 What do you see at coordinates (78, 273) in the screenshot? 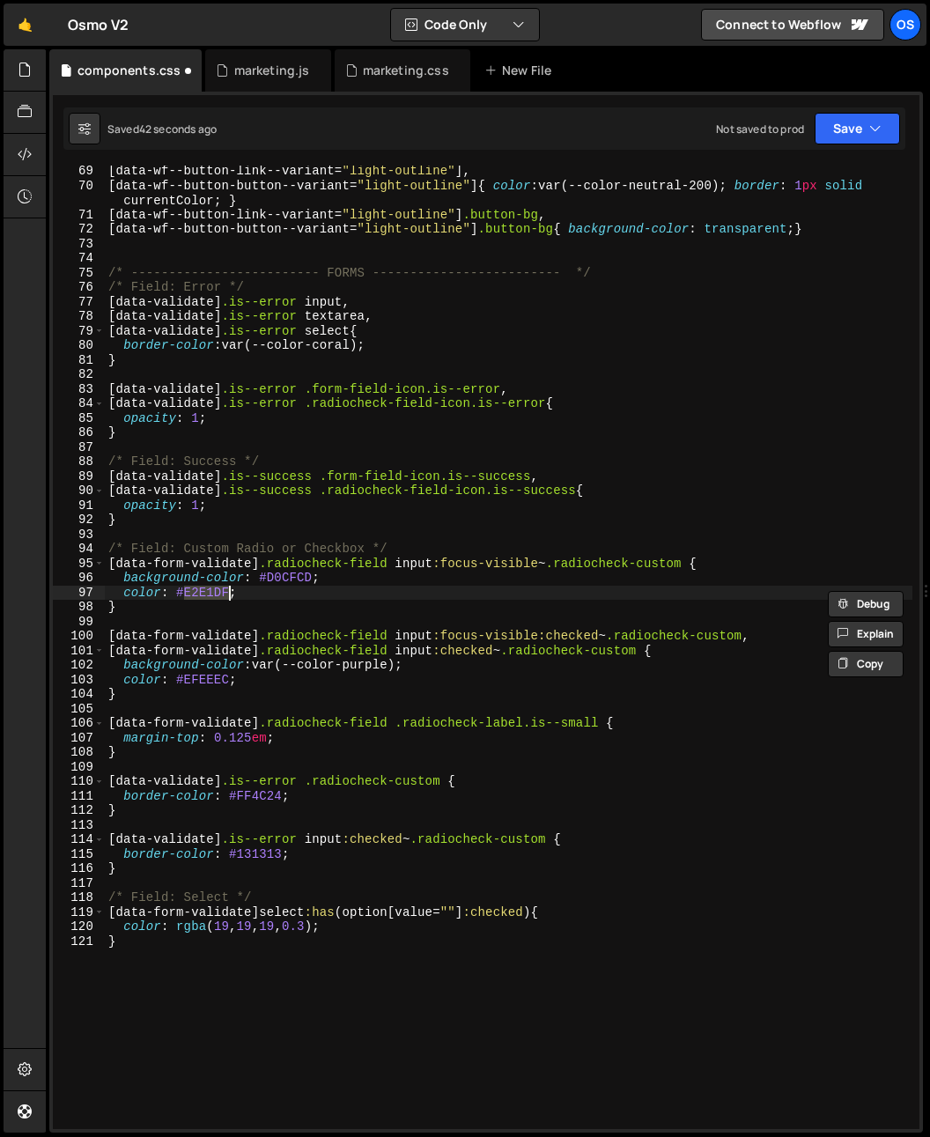
I see `div: 75` at bounding box center [78, 273].